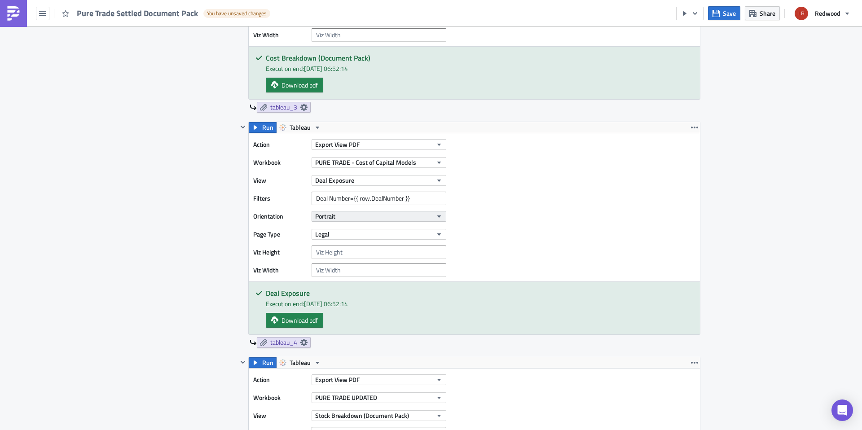 Image resolution: width=862 pixels, height=430 pixels. Describe the element at coordinates (366, 162) in the screenshot. I see `span: PURE TRADE - Cost of Capital Models` at that location.